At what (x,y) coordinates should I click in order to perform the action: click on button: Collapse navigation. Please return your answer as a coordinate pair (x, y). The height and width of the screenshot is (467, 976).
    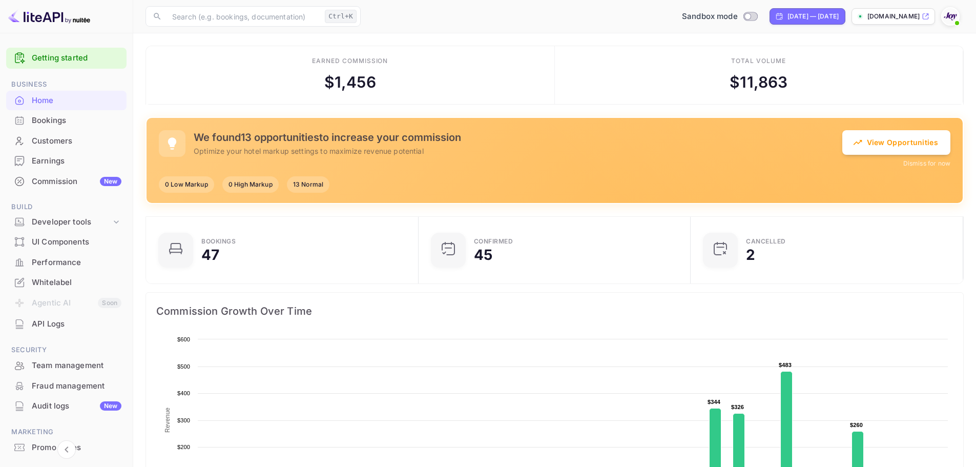
    Looking at the image, I should click on (67, 449).